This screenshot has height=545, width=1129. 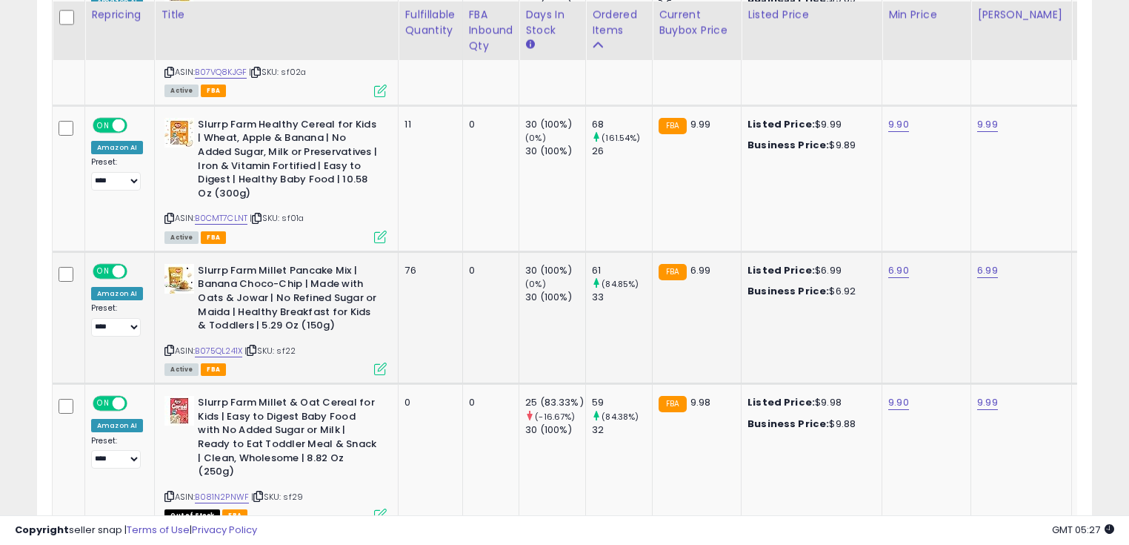 I want to click on div: $6.99, so click(x=809, y=271).